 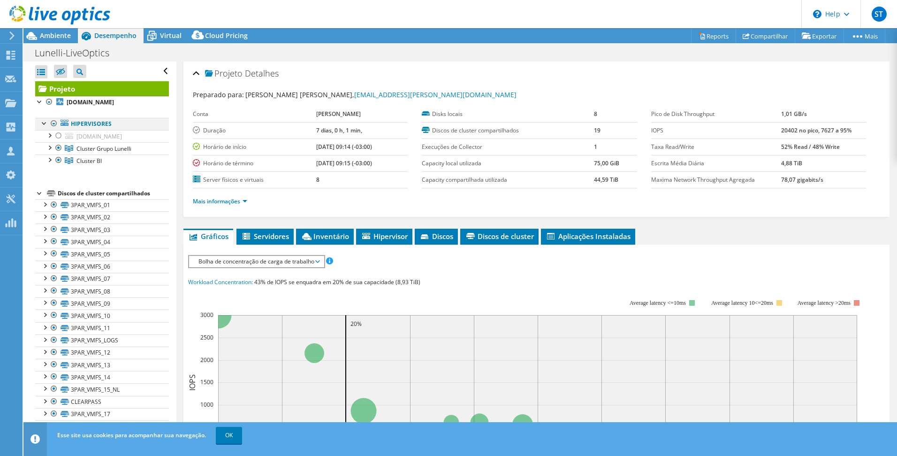 I want to click on span: 43% de IOPS se enquadra em 20% de sua capacidade (8,93 TiB), so click(x=337, y=282).